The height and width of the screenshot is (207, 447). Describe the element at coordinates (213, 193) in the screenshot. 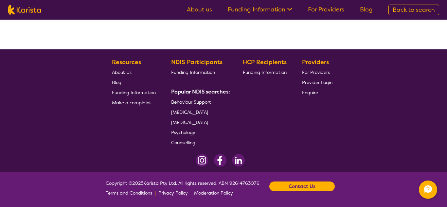

I see `a: Moderation Policy` at that location.